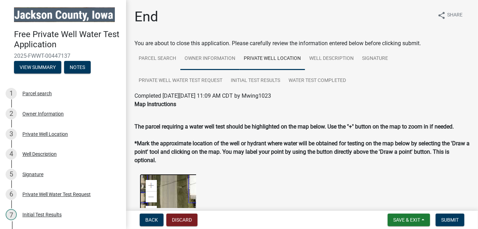 The image size is (478, 229). I want to click on img: Jackson County, Iowa, so click(64, 15).